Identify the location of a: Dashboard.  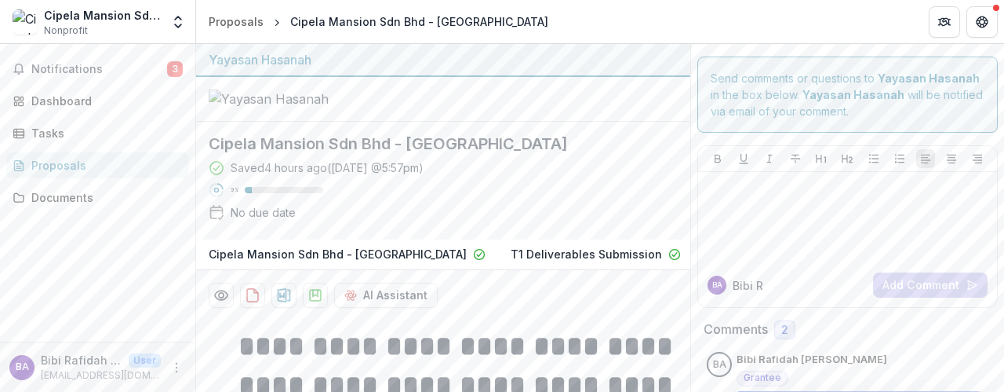
(97, 100).